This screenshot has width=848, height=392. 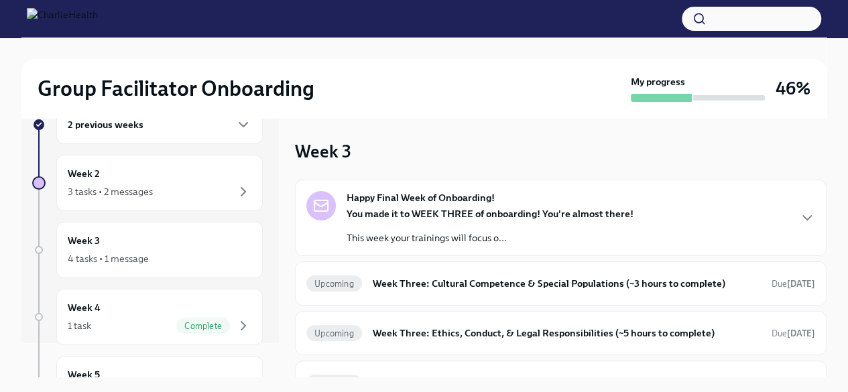 I want to click on div: 2 previous weeks, so click(x=159, y=125).